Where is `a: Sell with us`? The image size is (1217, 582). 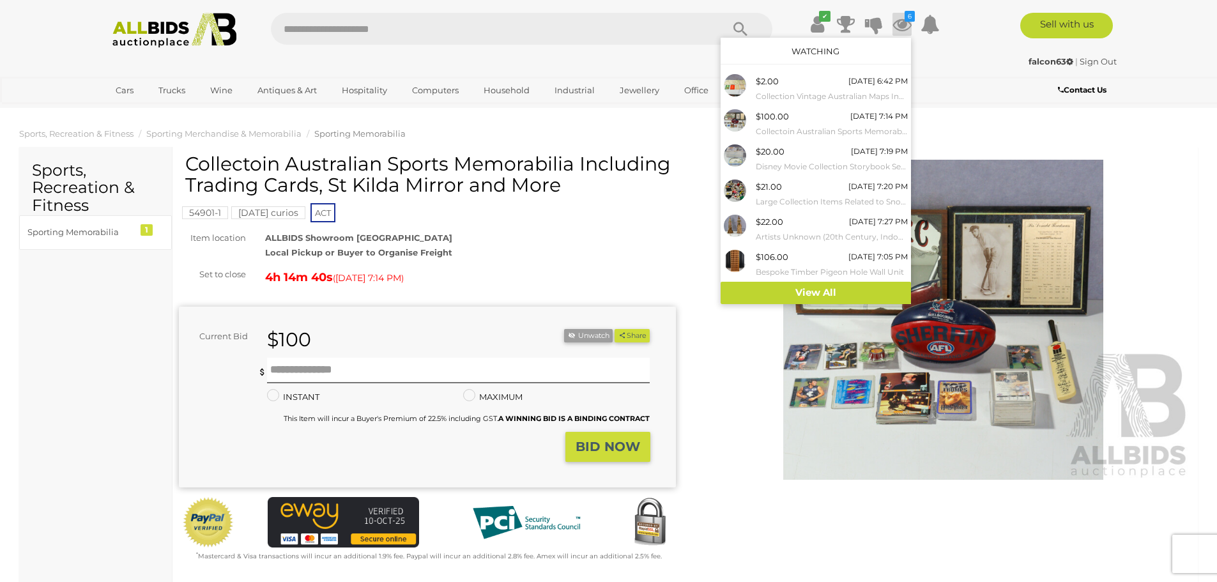 a: Sell with us is located at coordinates (1066, 26).